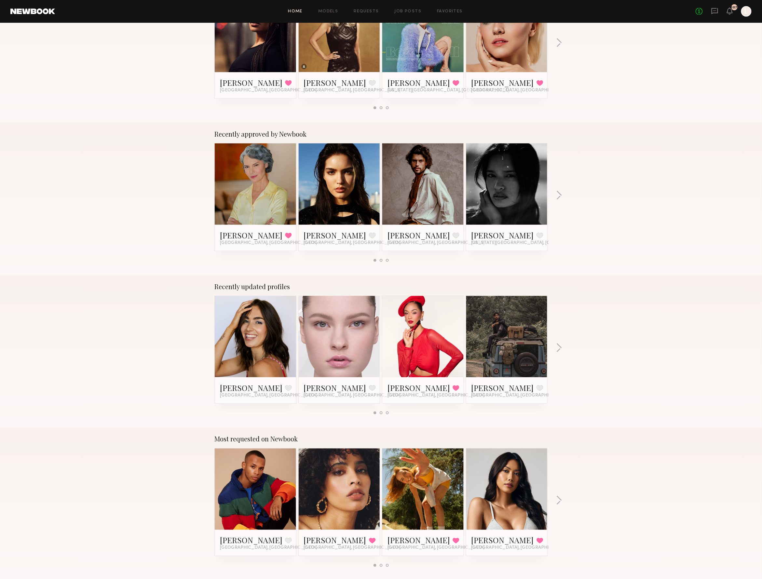  What do you see at coordinates (381, 439) in the screenshot?
I see `div: Most requested on Newbook` at bounding box center [381, 439].